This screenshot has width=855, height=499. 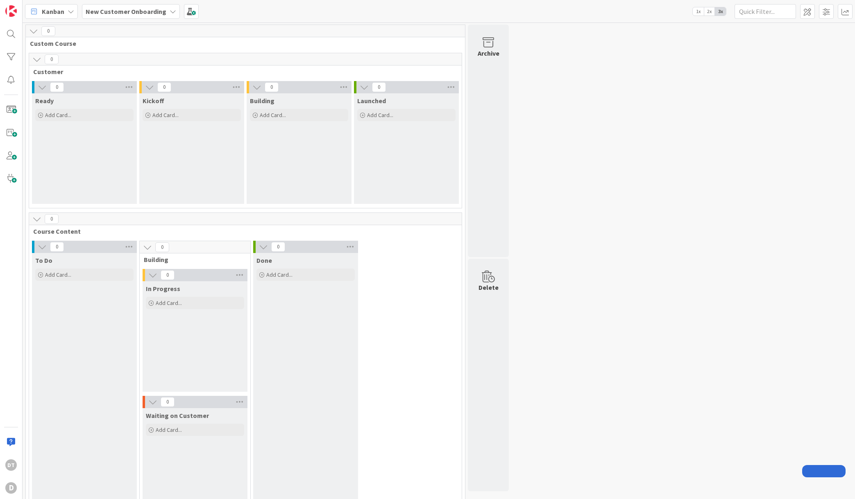 What do you see at coordinates (242, 72) in the screenshot?
I see `span: Customer` at bounding box center [242, 72].